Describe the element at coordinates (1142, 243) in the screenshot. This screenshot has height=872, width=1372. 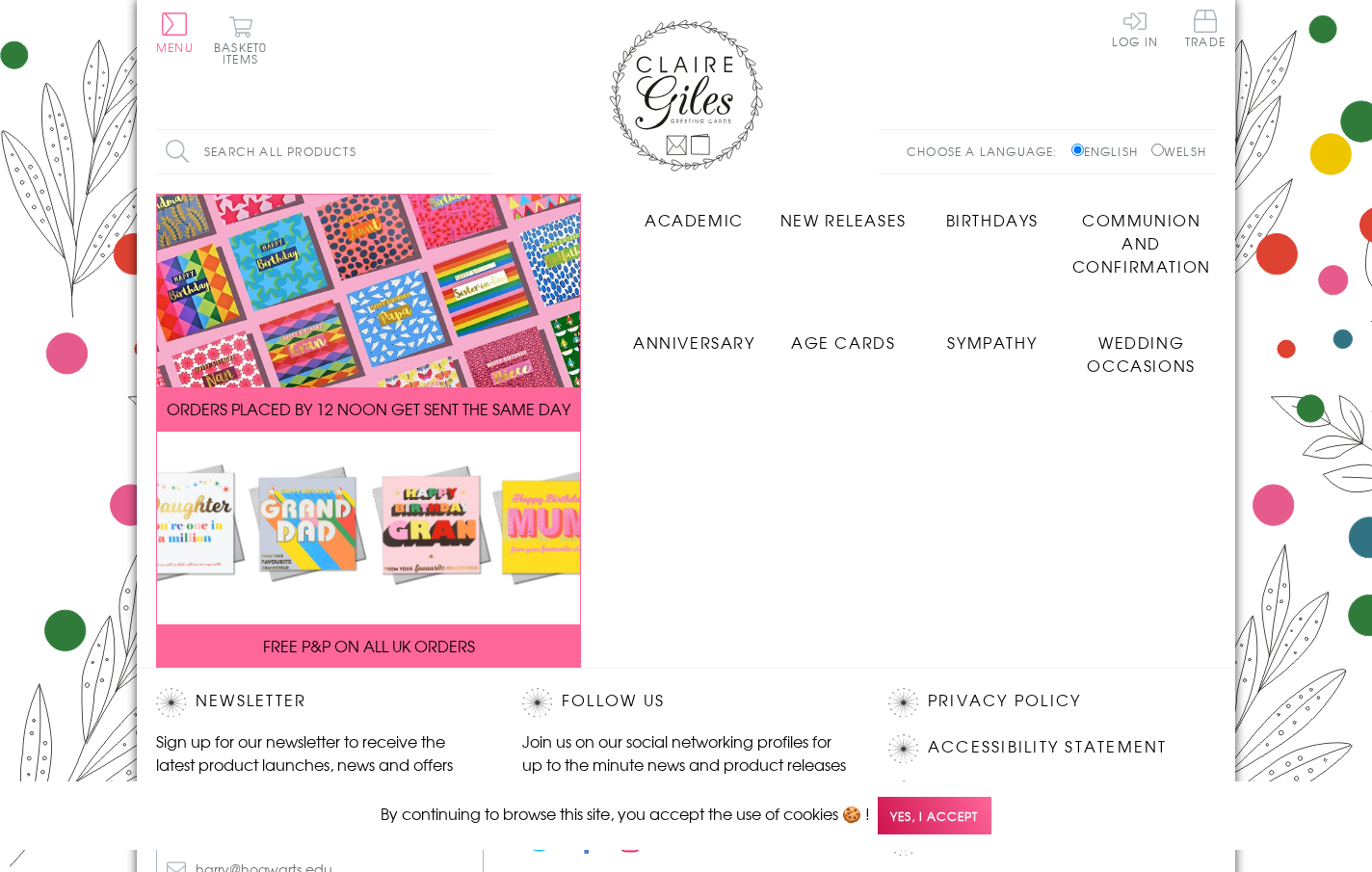
I see `span: Communion and Confirmation` at that location.